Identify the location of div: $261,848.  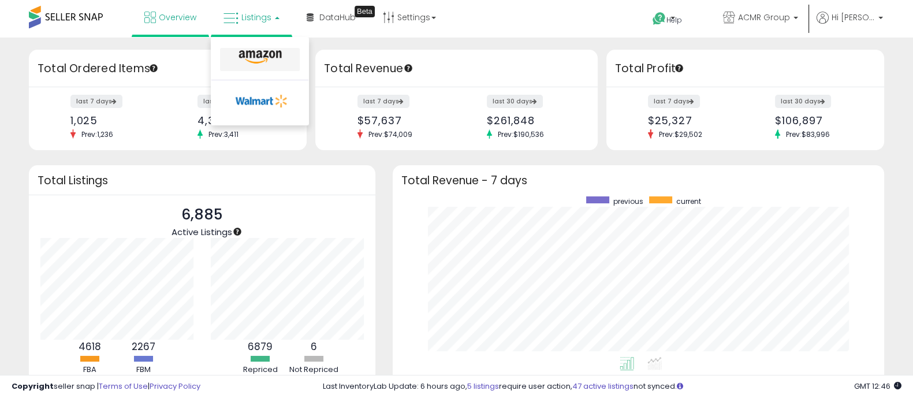
(532, 120).